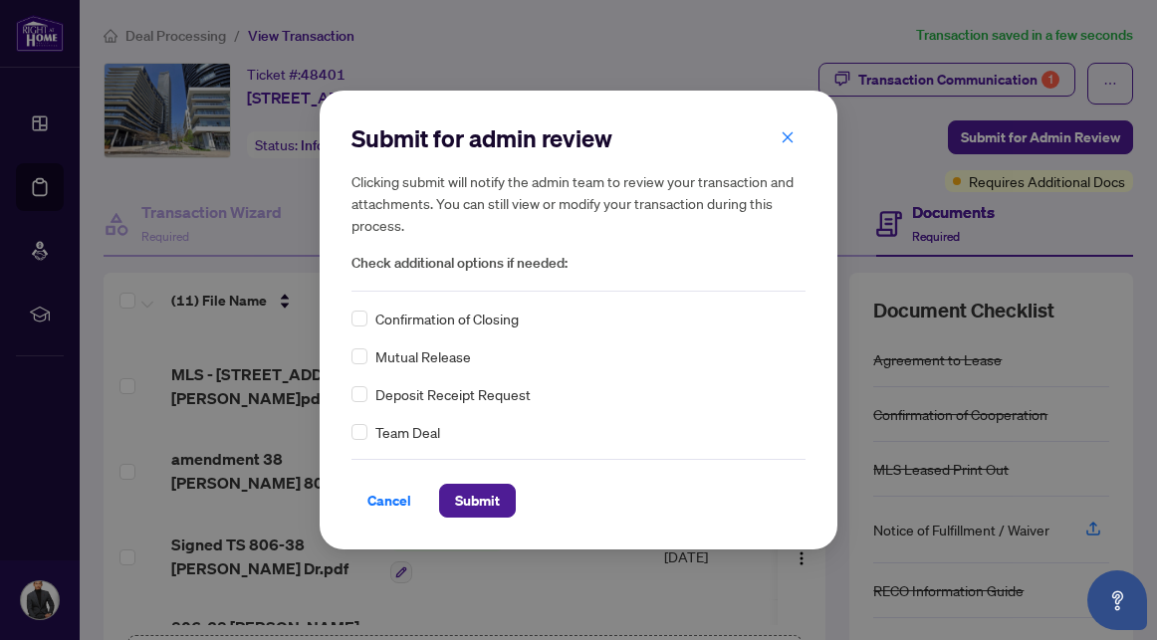 The image size is (1157, 640). What do you see at coordinates (407, 432) in the screenshot?
I see `span: Team Deal` at bounding box center [407, 432].